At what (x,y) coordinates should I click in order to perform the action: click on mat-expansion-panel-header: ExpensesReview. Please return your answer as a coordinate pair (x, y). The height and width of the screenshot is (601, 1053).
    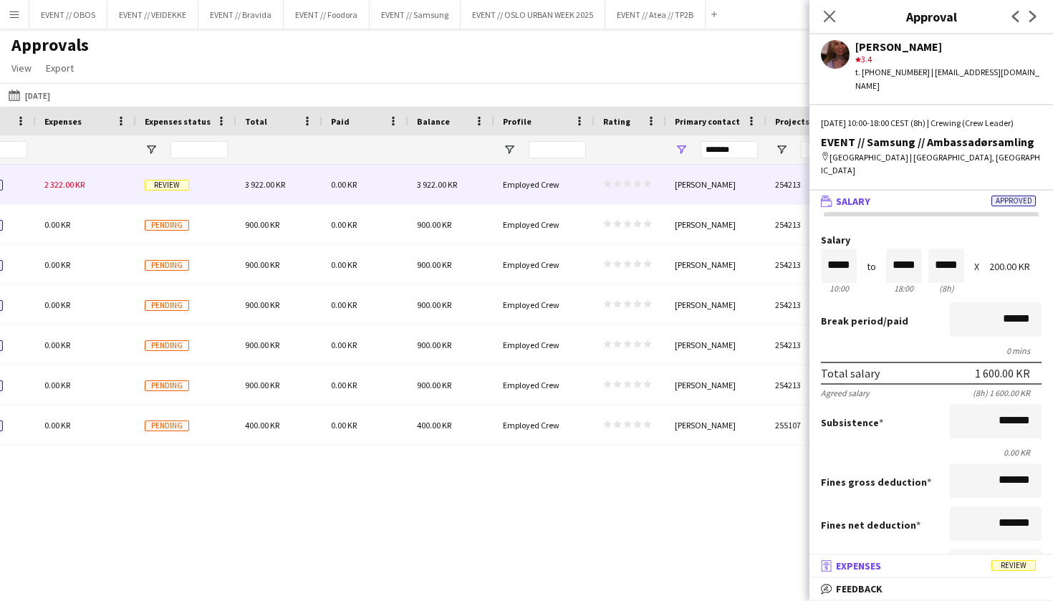
    Looking at the image, I should click on (931, 566).